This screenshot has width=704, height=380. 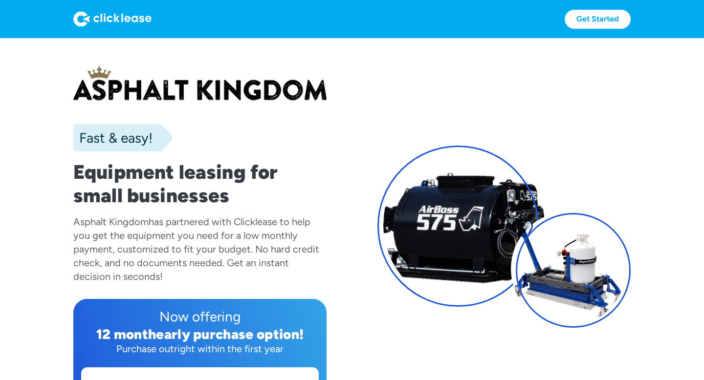 What do you see at coordinates (200, 184) in the screenshot?
I see `h1: Equipment leasing for small businesses` at bounding box center [200, 184].